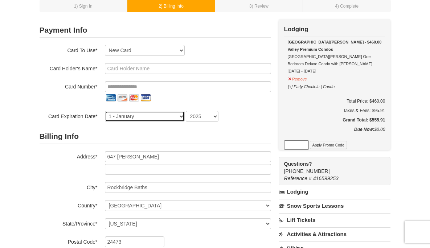 The image size is (430, 248). What do you see at coordinates (69, 156) in the screenshot?
I see `label: Address*` at bounding box center [69, 156].